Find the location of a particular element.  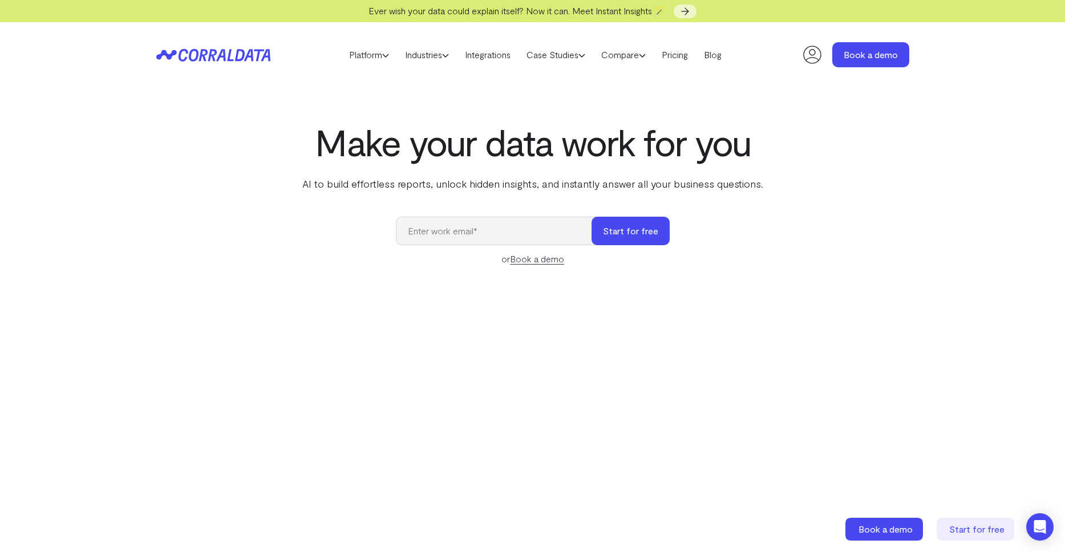

div: Open Intercom Messenger is located at coordinates (1040, 527).